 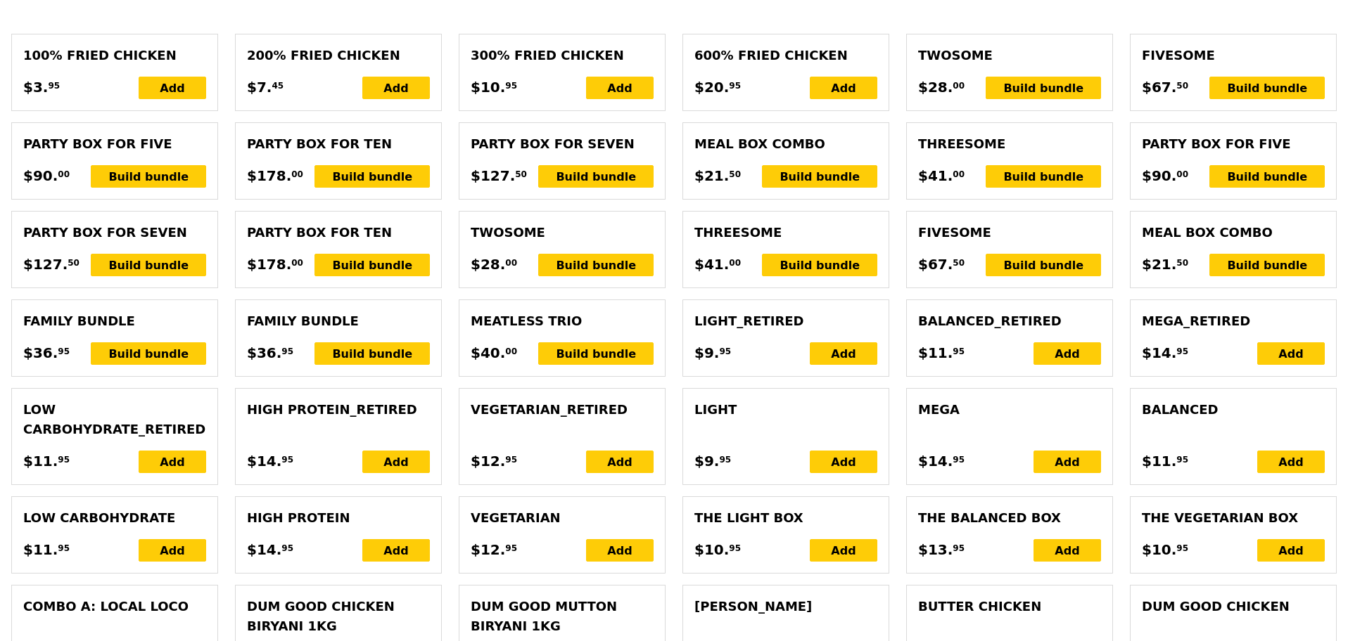 I want to click on div: Dum Good Chicken Biryani 1kg, so click(x=338, y=617).